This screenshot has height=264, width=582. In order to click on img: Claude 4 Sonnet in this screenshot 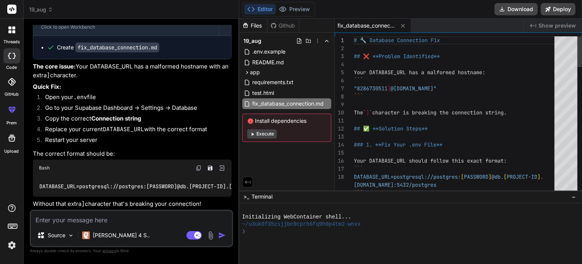, I will do `click(86, 235)`.